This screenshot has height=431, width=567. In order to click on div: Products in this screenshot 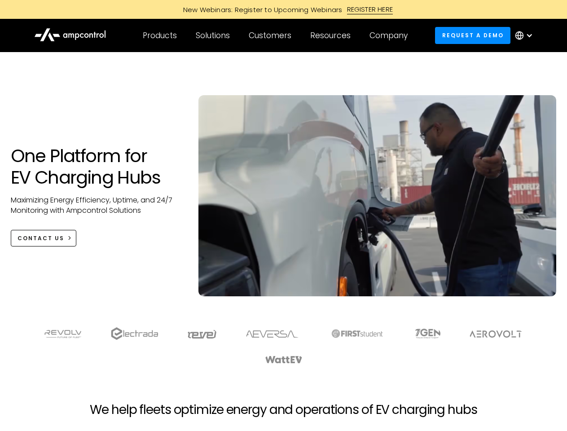, I will do `click(160, 35)`.